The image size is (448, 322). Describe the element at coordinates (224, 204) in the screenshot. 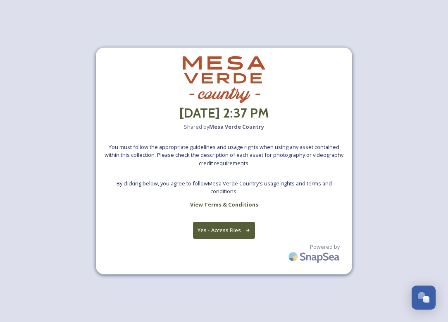

I see `strong: View Terms & Conditions` at that location.